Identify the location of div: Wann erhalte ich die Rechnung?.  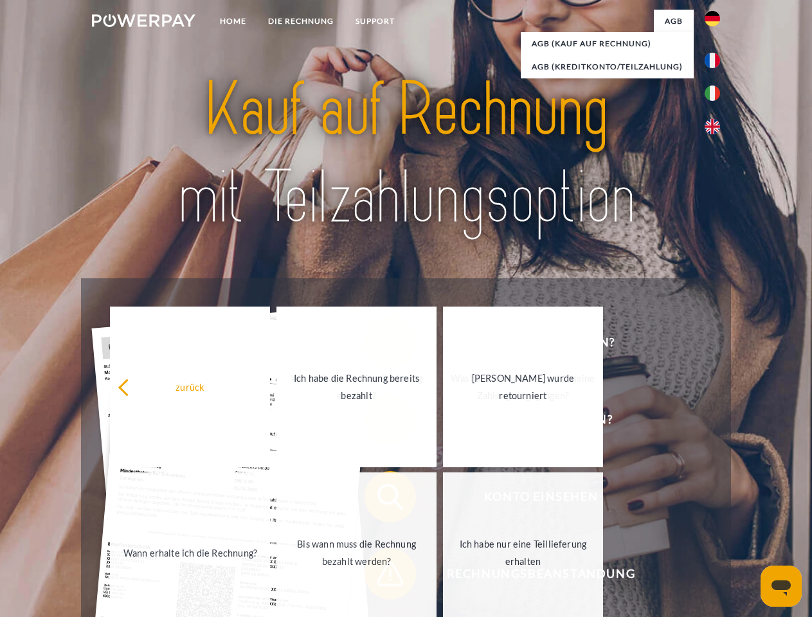
(190, 552).